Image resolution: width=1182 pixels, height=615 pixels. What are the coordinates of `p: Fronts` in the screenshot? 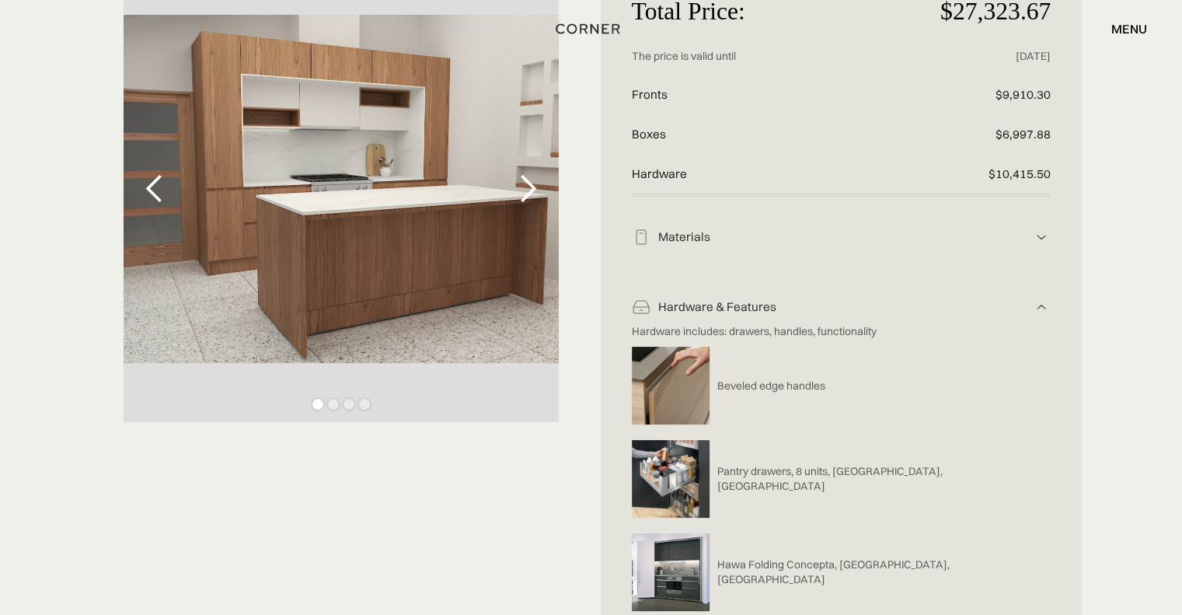 It's located at (772, 95).